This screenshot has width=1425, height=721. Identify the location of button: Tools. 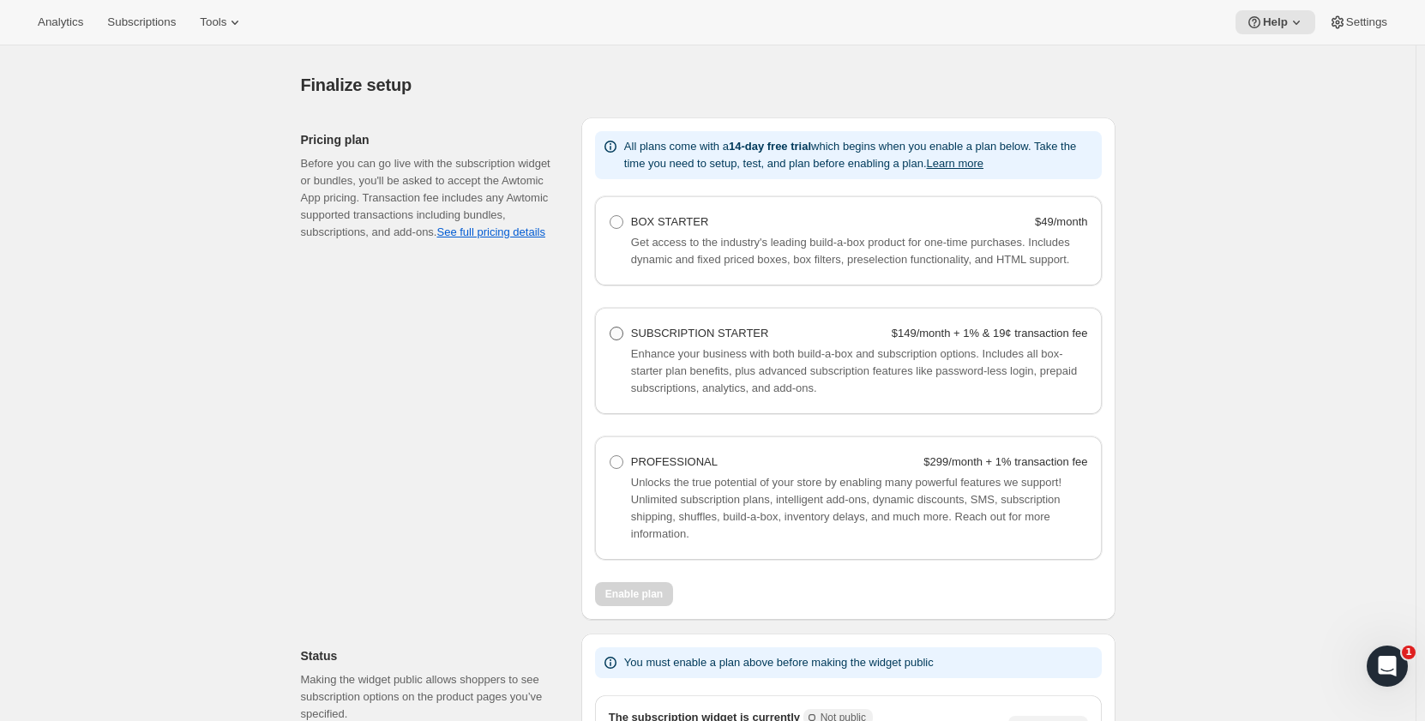
(221, 22).